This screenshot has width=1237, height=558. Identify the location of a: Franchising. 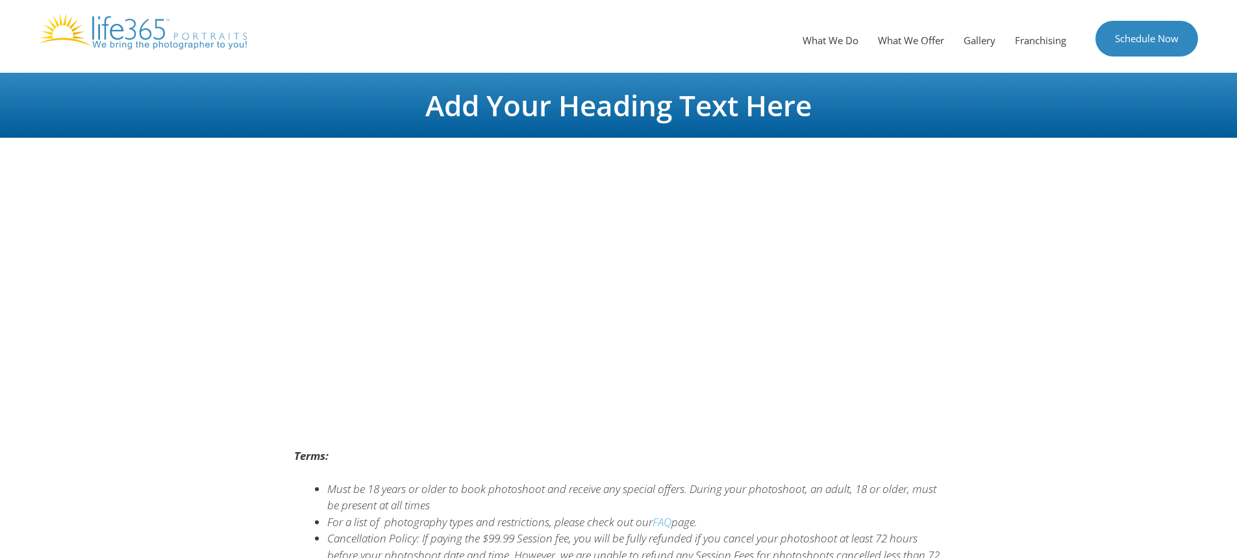
(1041, 40).